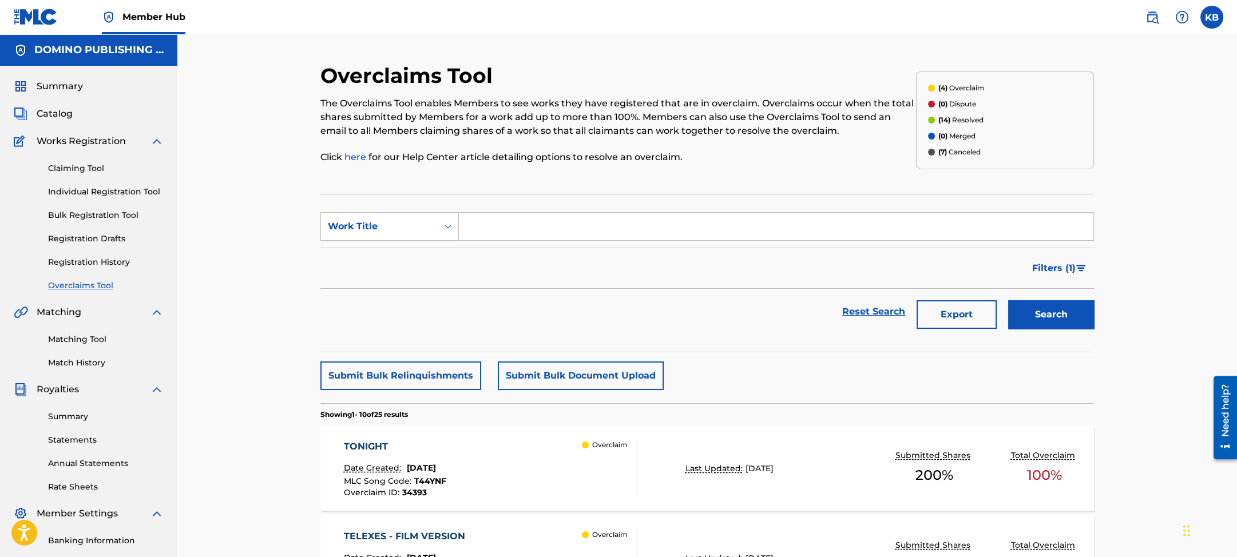  I want to click on img: Royalties, so click(21, 390).